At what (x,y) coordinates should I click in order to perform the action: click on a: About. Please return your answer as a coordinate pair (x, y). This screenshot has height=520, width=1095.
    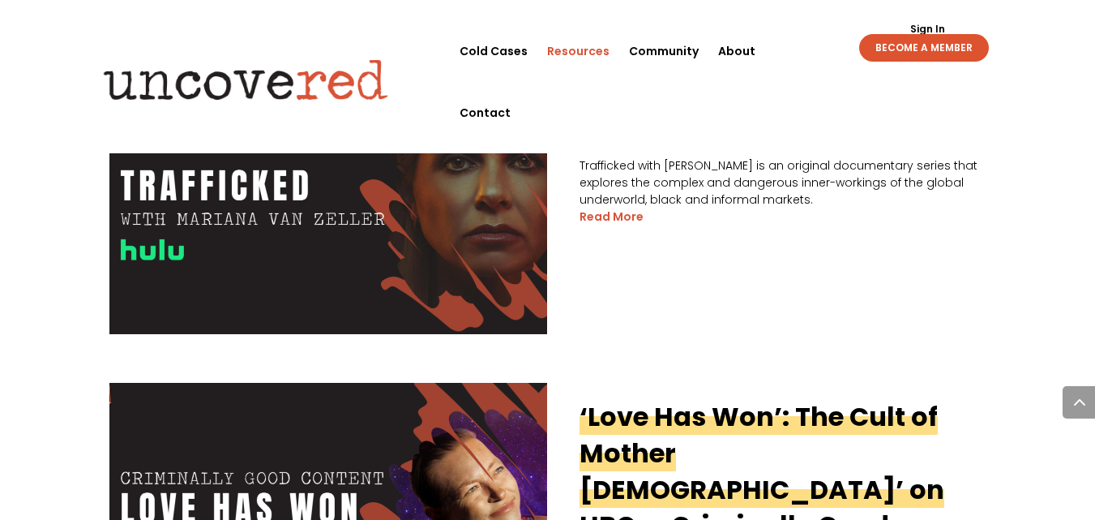
    Looking at the image, I should click on (737, 51).